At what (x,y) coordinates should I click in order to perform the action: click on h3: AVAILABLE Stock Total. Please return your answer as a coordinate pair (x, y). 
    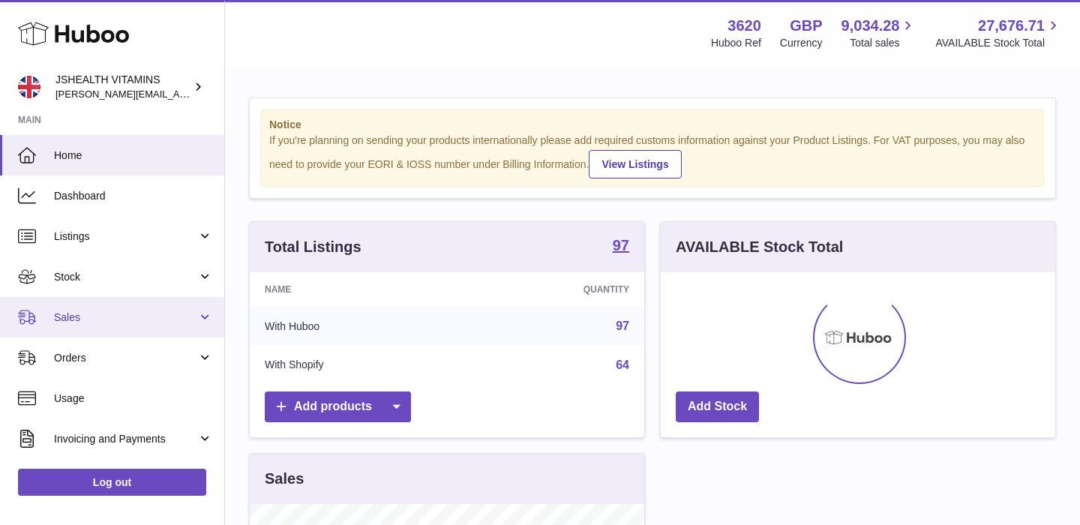
    Looking at the image, I should click on (759, 247).